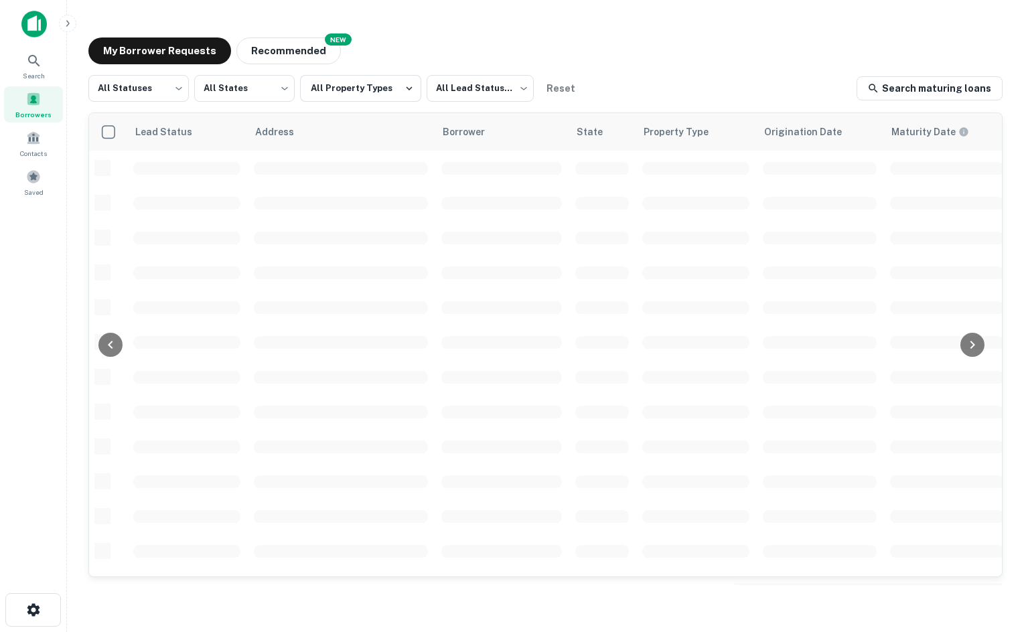 Image resolution: width=1024 pixels, height=632 pixels. What do you see at coordinates (33, 66) in the screenshot?
I see `a: Search` at bounding box center [33, 66].